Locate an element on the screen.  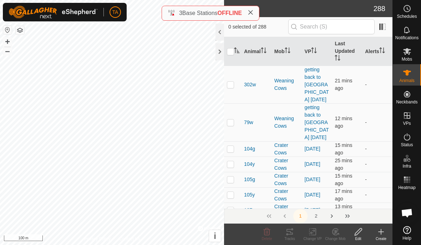
th: Animal is located at coordinates (256, 51).